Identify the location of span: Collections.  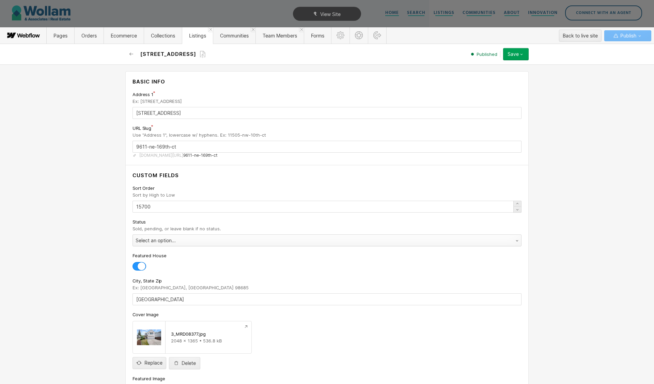
(163, 35).